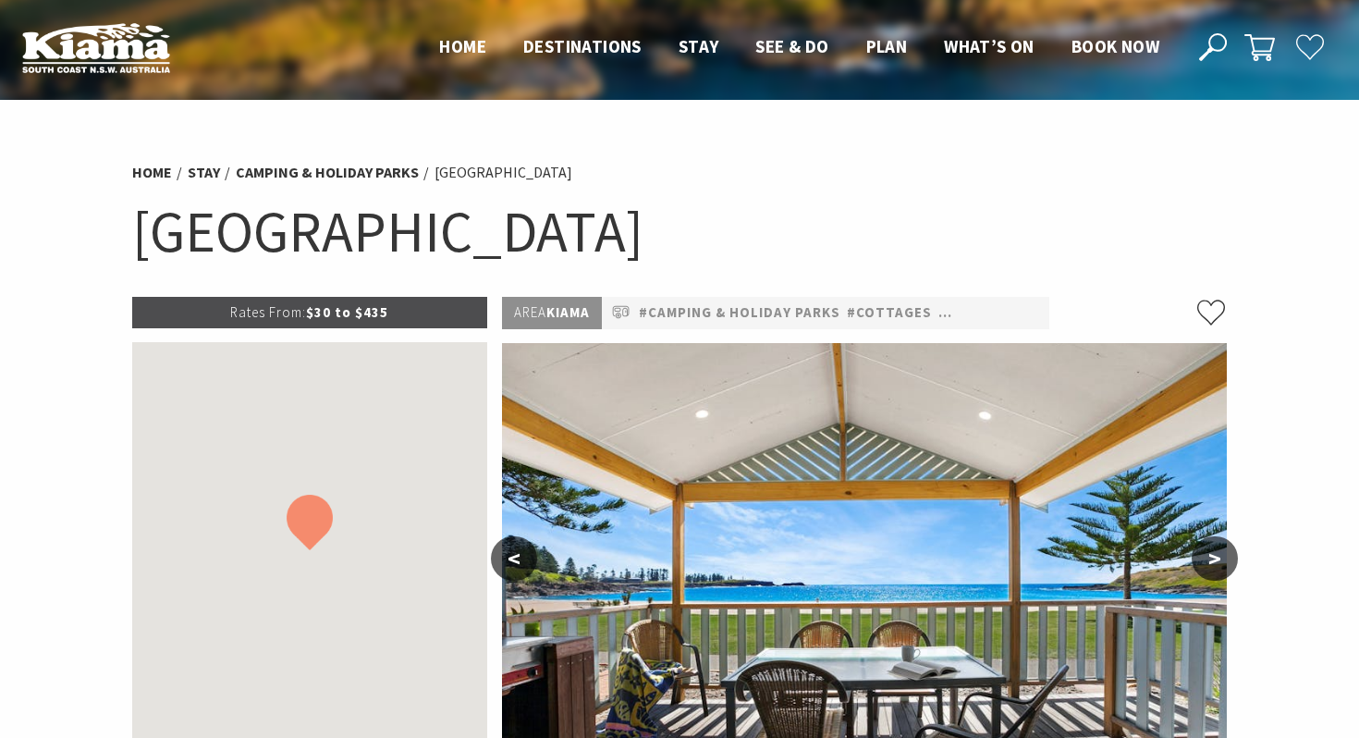 The image size is (1359, 738). Describe the element at coordinates (152, 172) in the screenshot. I see `a: Home` at that location.